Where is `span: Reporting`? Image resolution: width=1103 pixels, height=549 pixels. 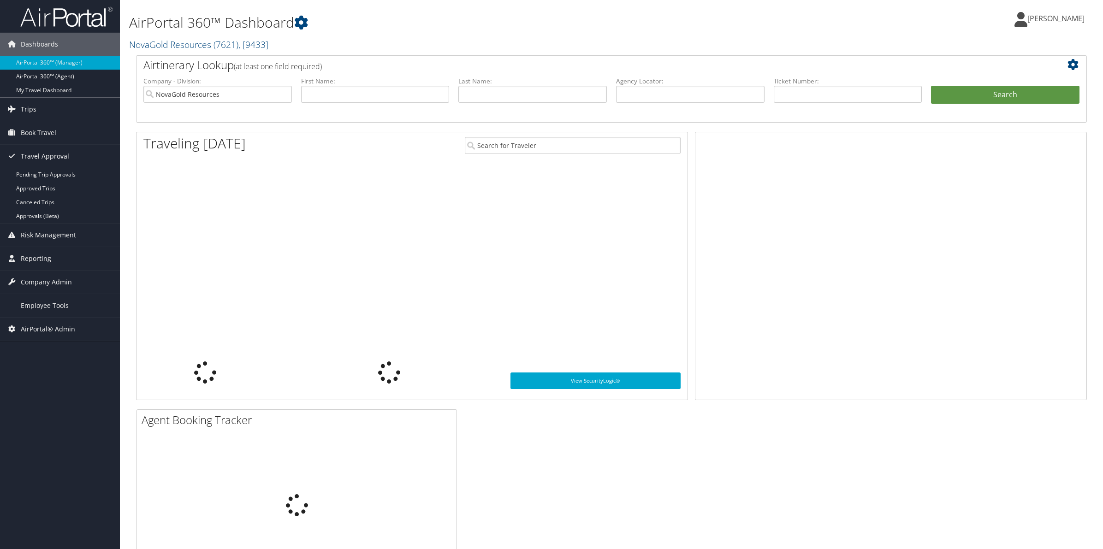 span: Reporting is located at coordinates (36, 259).